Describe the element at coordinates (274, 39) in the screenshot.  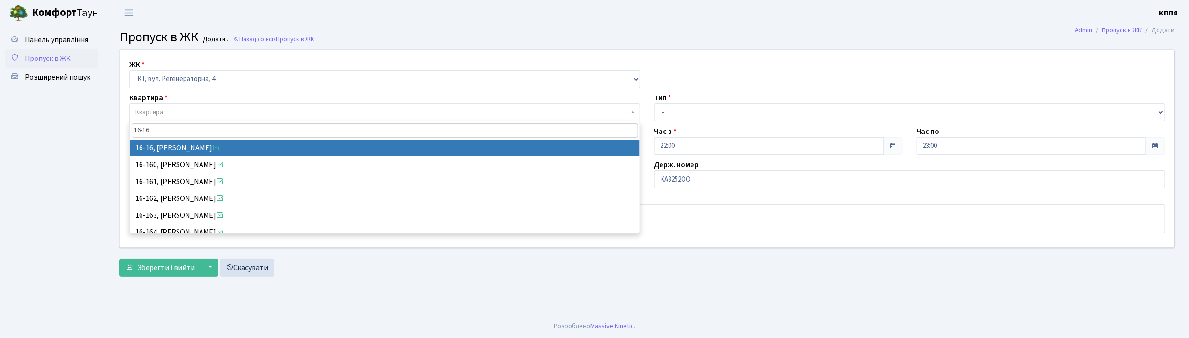
I see `a: Назад до всіхПропуск в ЖК` at that location.